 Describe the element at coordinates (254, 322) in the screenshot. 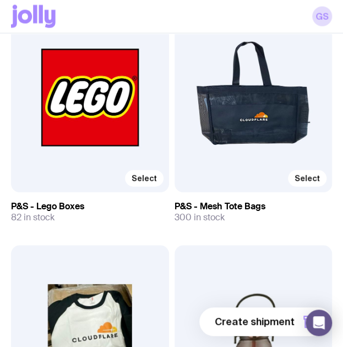

I see `span: Create shipment` at that location.